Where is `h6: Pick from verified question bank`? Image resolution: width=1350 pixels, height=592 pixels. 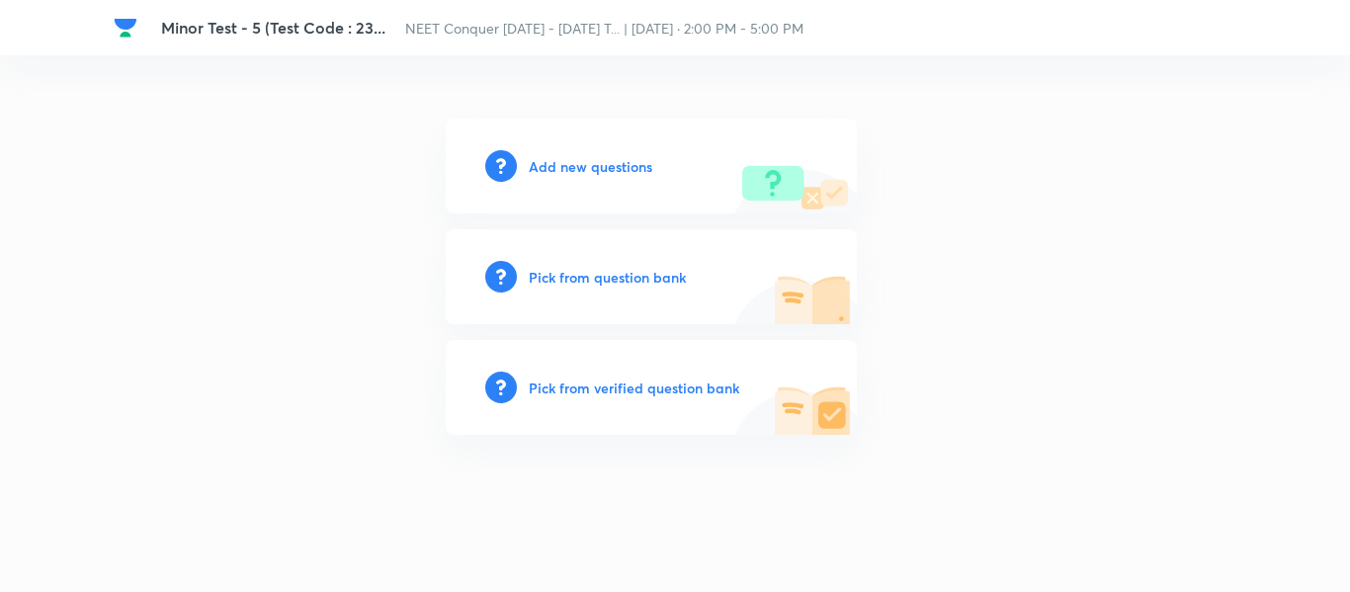
h6: Pick from verified question bank is located at coordinates (634, 388).